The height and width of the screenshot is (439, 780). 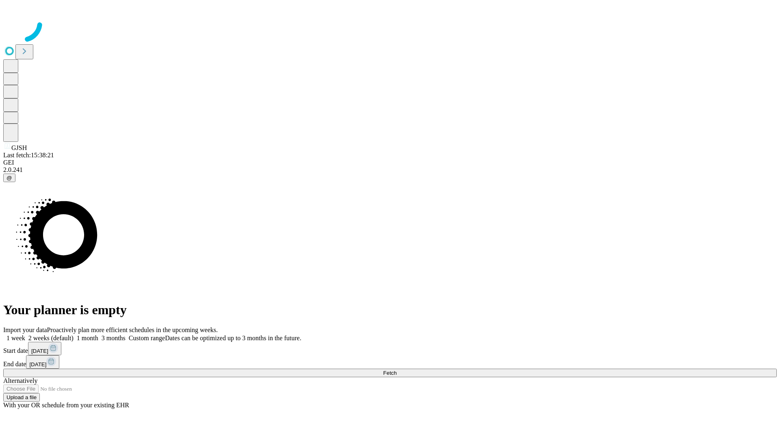 I want to click on div: End date, so click(x=390, y=362).